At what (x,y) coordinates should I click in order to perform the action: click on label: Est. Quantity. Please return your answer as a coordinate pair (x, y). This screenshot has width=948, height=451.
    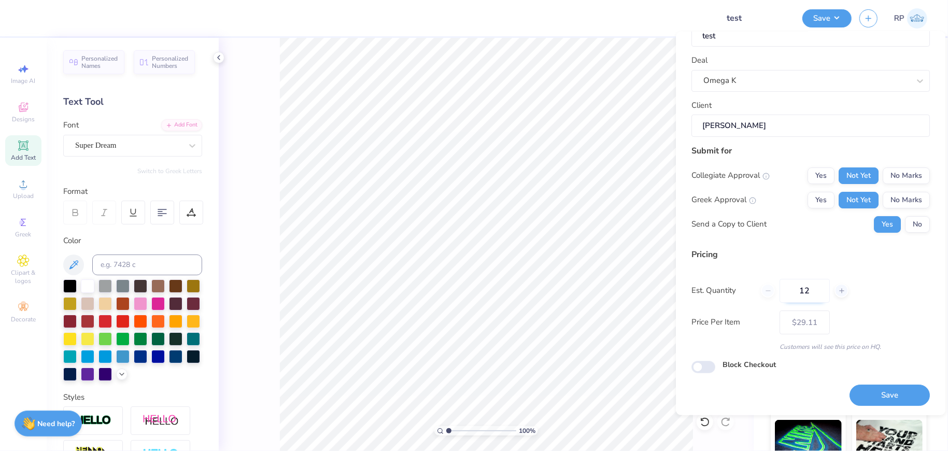
    Looking at the image, I should click on (722, 290).